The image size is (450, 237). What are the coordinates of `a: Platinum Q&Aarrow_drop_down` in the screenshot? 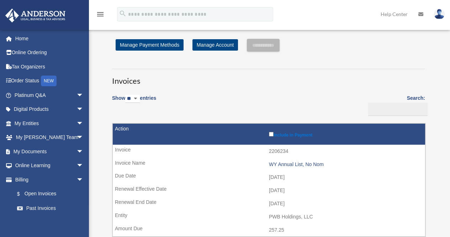 It's located at (49, 95).